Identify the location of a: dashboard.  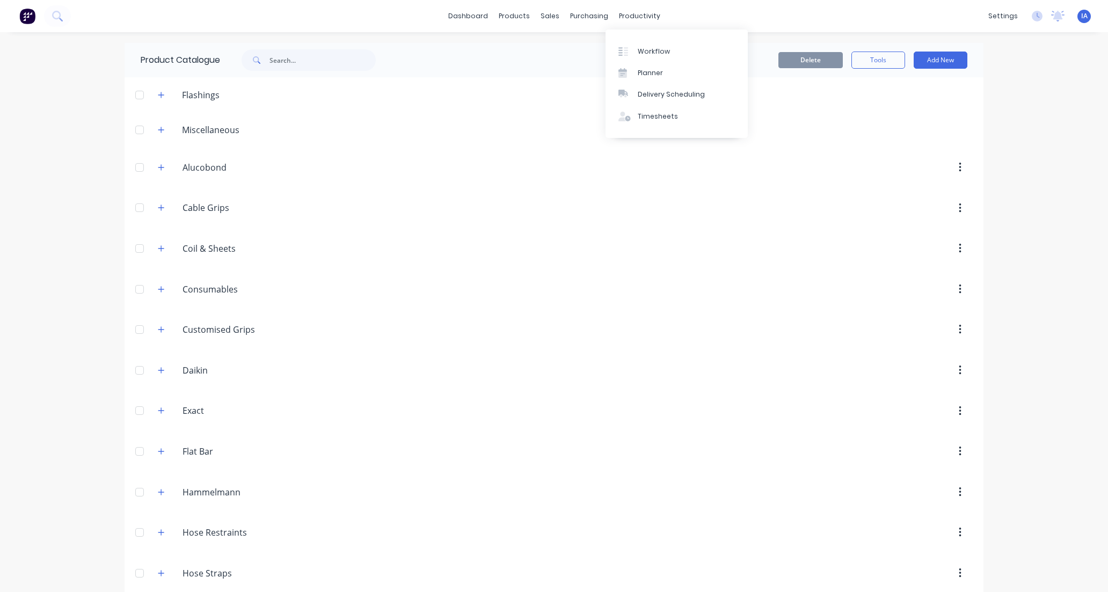
(468, 16).